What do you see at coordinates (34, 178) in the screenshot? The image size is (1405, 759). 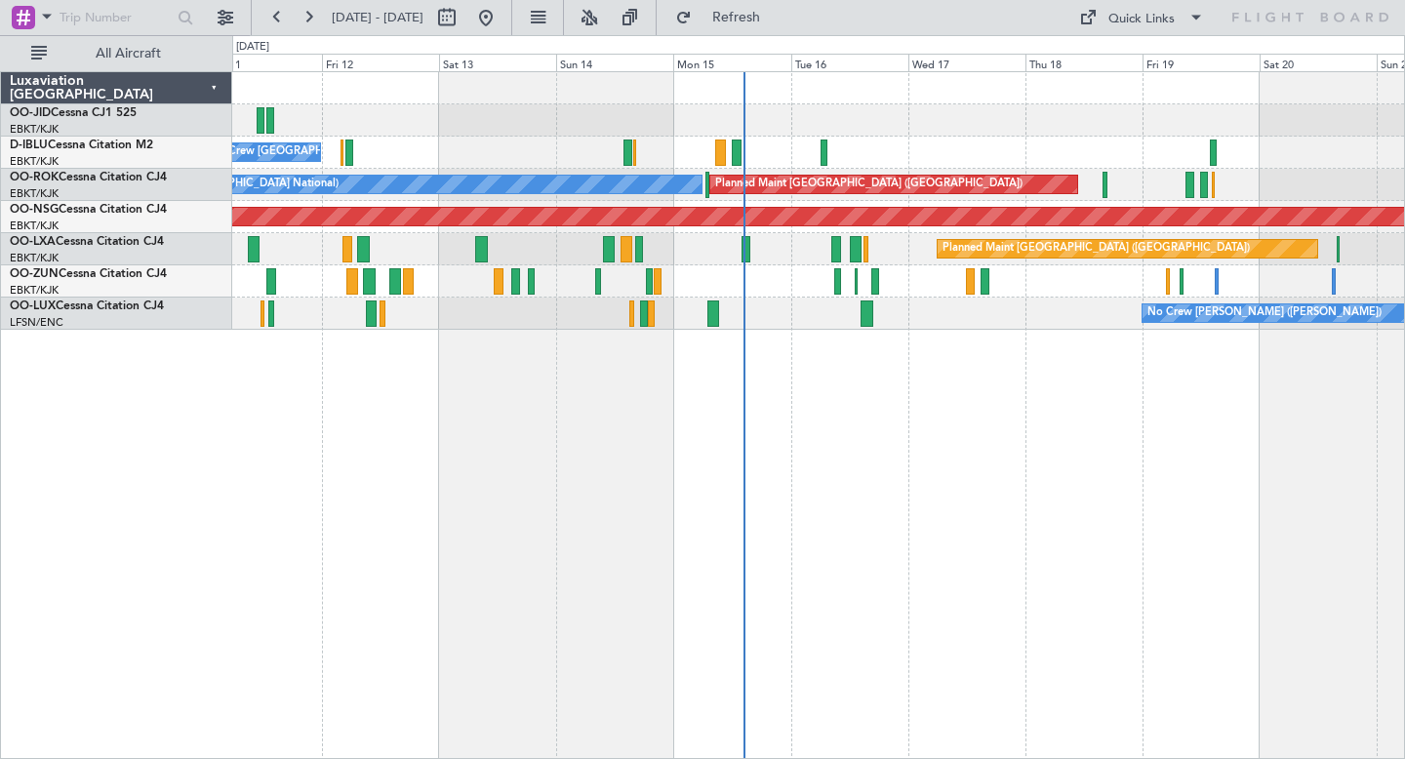 I see `span: OO-ROK` at bounding box center [34, 178].